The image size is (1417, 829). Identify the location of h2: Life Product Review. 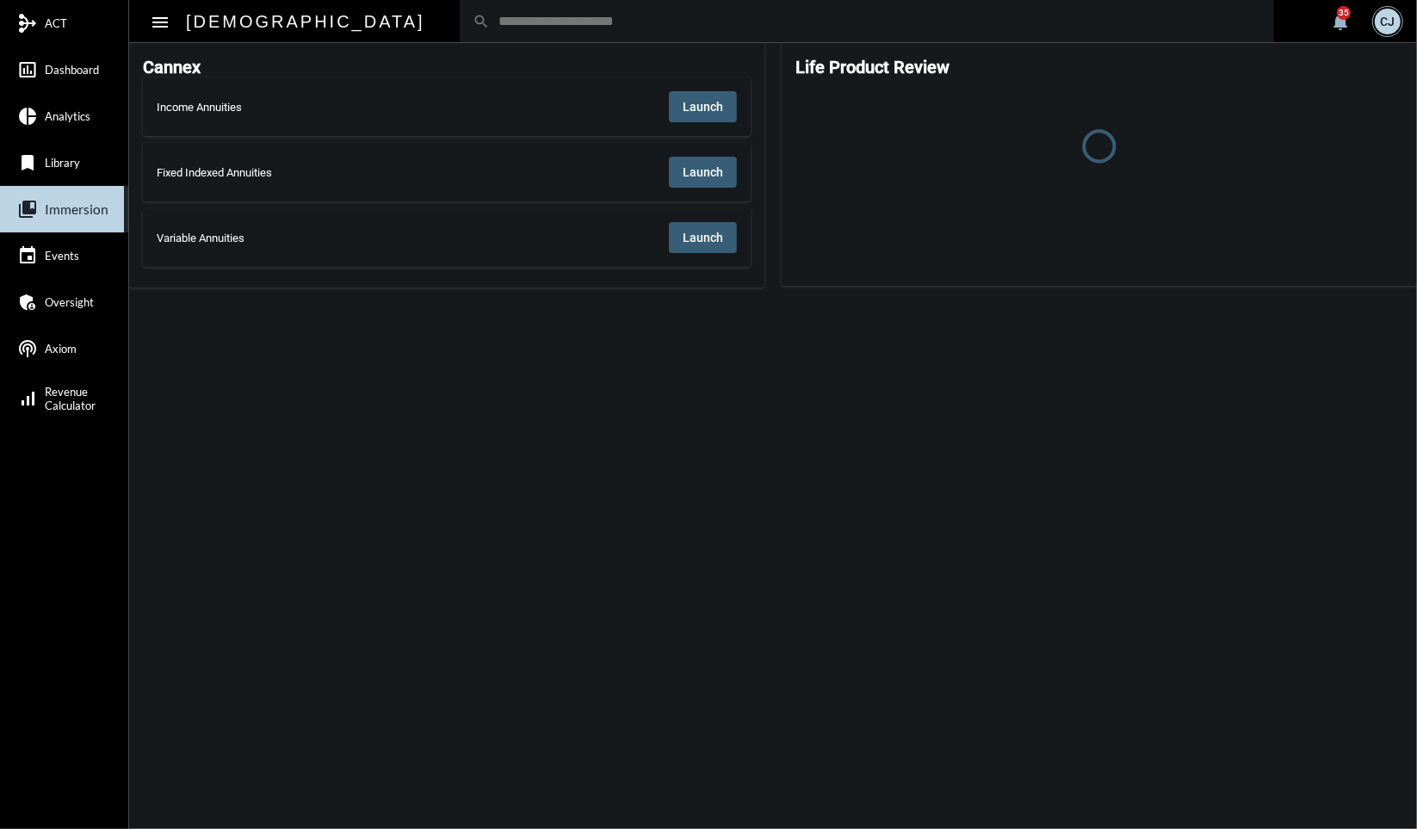
(872, 67).